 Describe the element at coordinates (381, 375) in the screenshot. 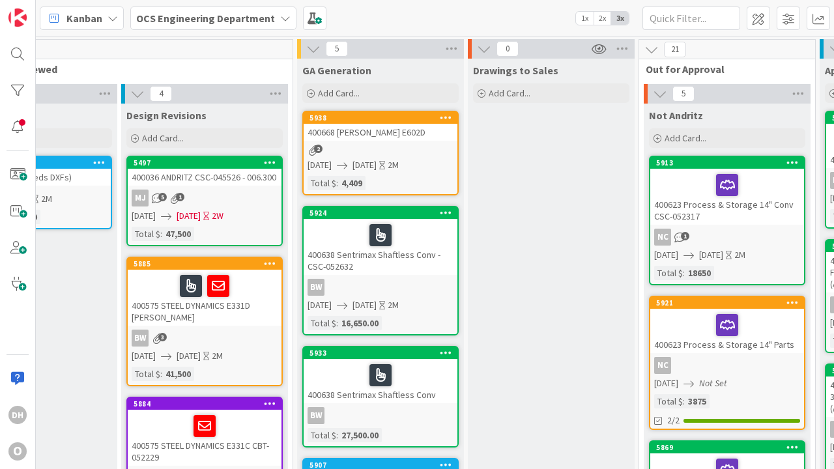

I see `div: 5933400638 Sentrimax Shaftless Conv` at that location.